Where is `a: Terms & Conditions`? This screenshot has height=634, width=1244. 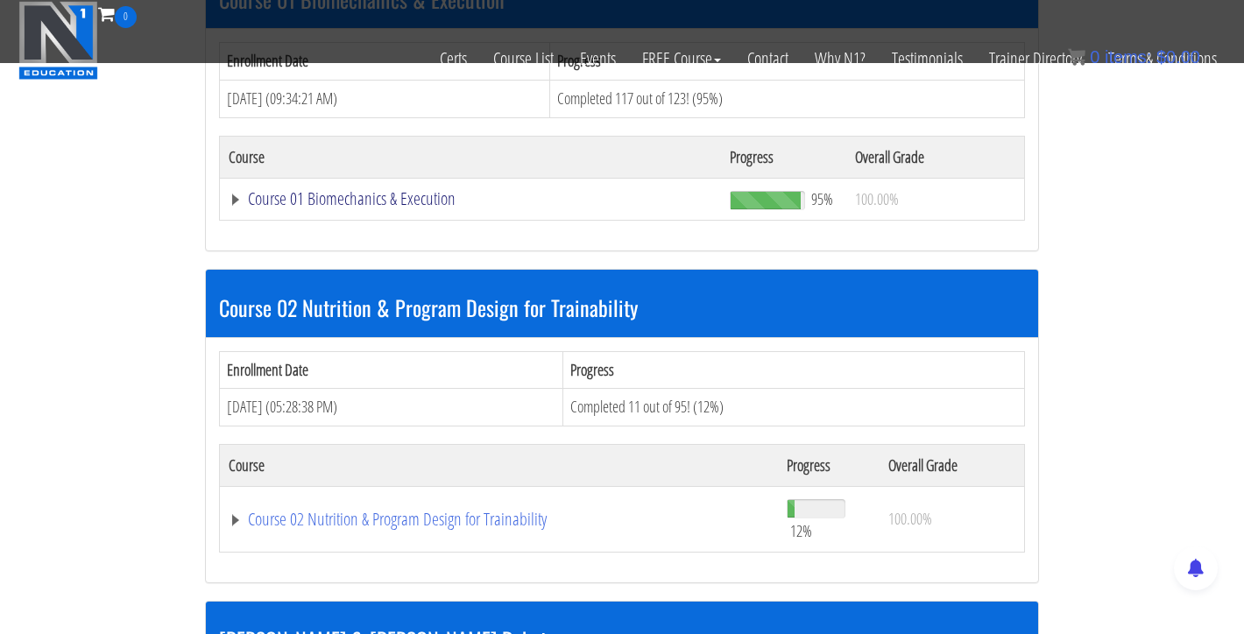 a: Terms & Conditions is located at coordinates (1163, 59).